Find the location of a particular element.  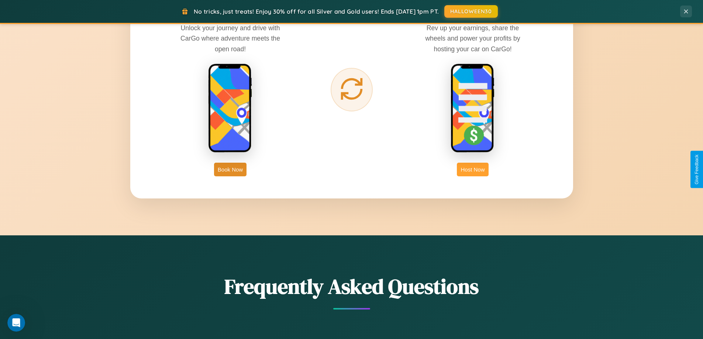

img: rent phone is located at coordinates (230, 109).